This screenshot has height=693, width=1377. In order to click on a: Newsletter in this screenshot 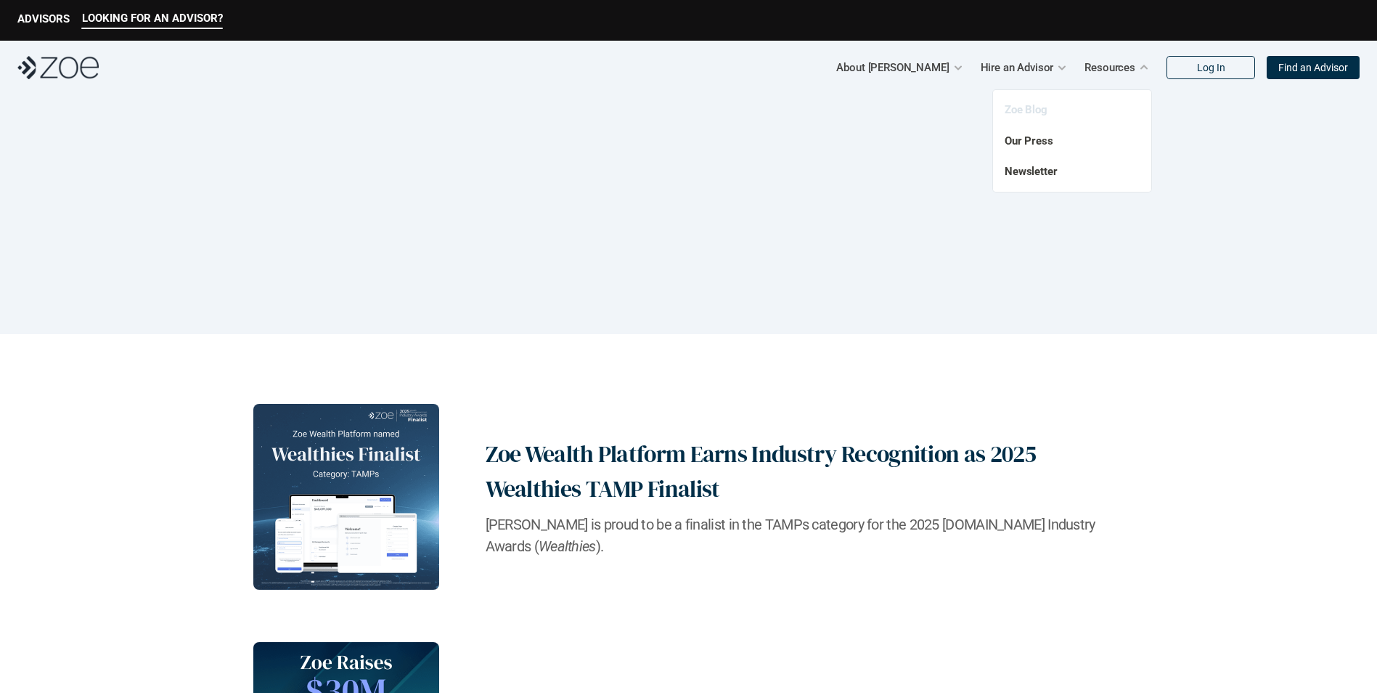, I will do `click(1031, 171)`.